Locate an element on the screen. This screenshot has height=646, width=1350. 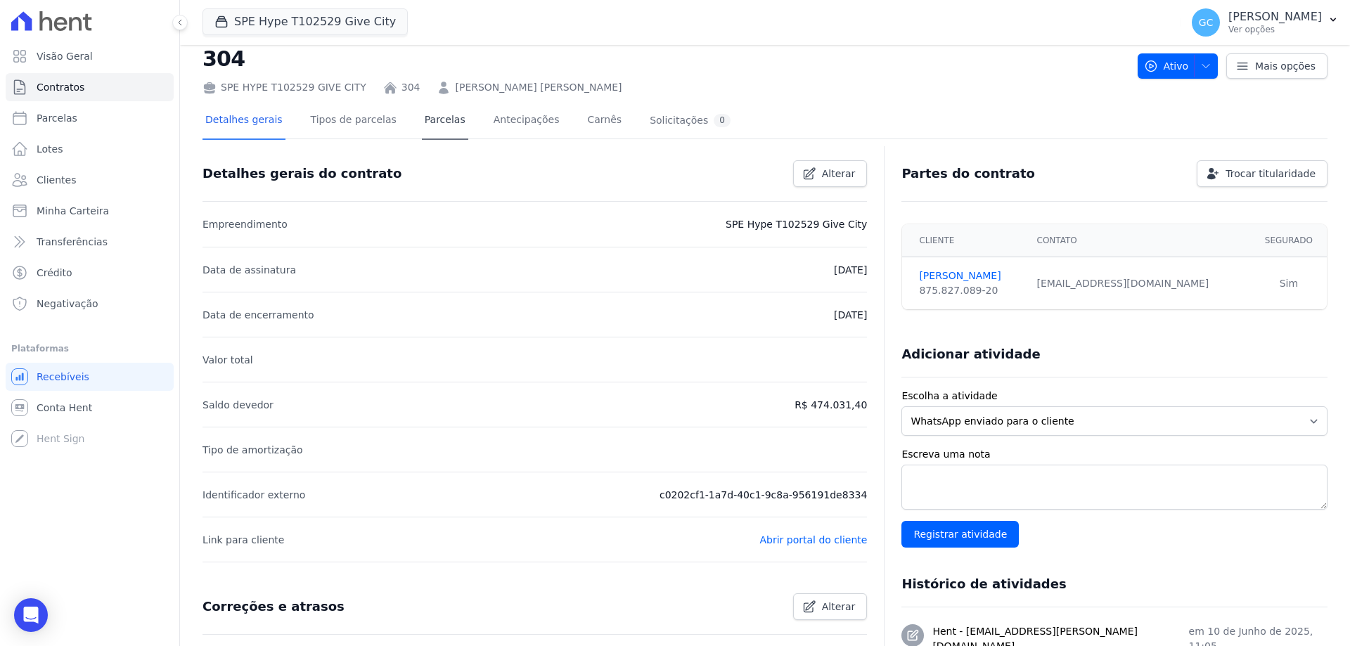
a: Abrir portal do cliente is located at coordinates (813, 540).